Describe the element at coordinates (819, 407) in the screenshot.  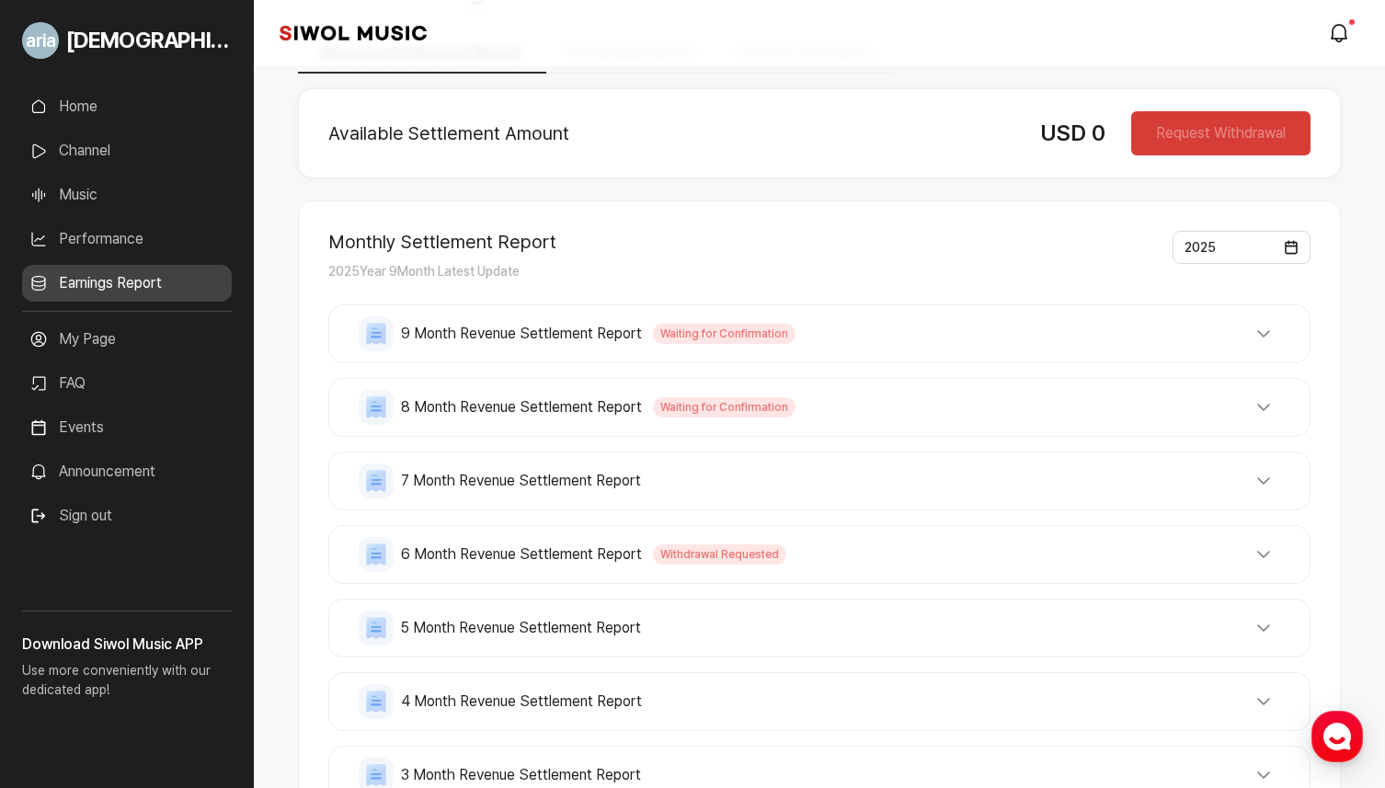
I see `button: 8 Month Revenue Settlement Report Waiting for Confirmation` at that location.